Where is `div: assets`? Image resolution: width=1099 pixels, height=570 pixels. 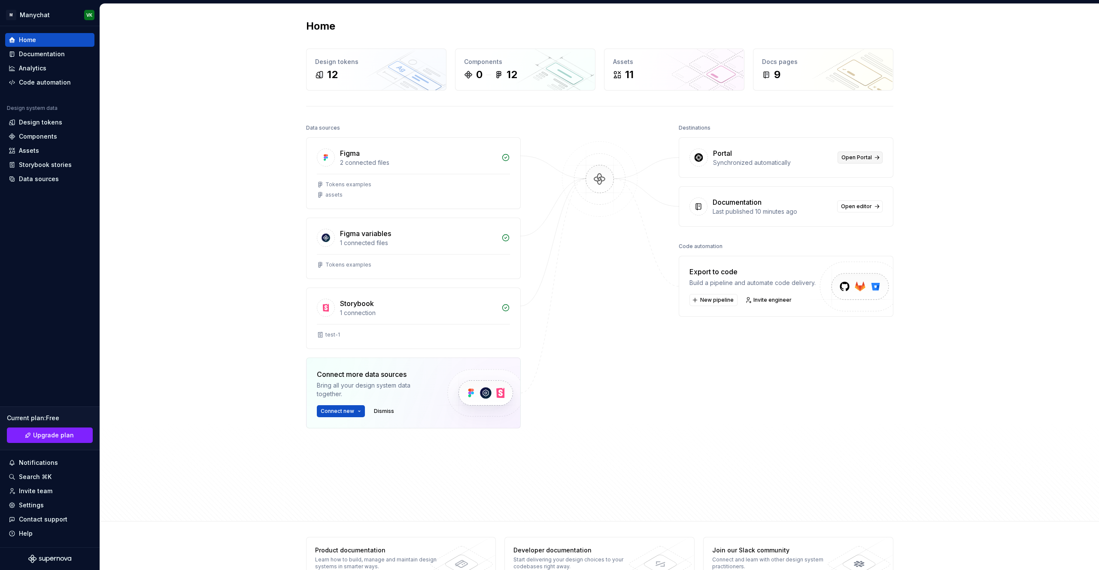
div: assets is located at coordinates (334, 195).